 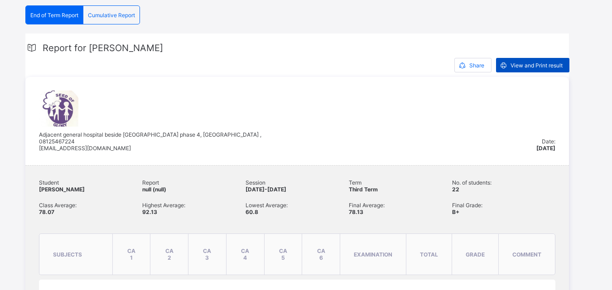 What do you see at coordinates (356, 212) in the screenshot?
I see `span: 78.13` at bounding box center [356, 212].